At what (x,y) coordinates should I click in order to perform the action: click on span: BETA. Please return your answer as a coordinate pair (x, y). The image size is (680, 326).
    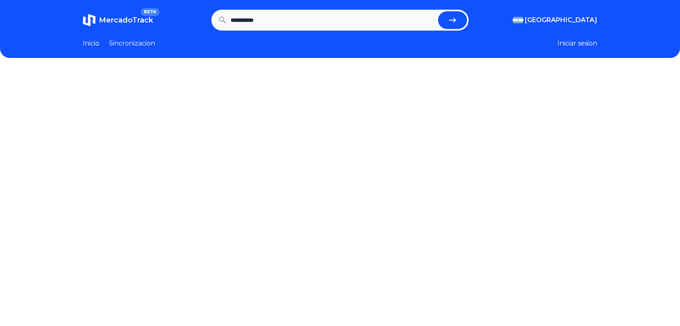
    Looking at the image, I should click on (150, 12).